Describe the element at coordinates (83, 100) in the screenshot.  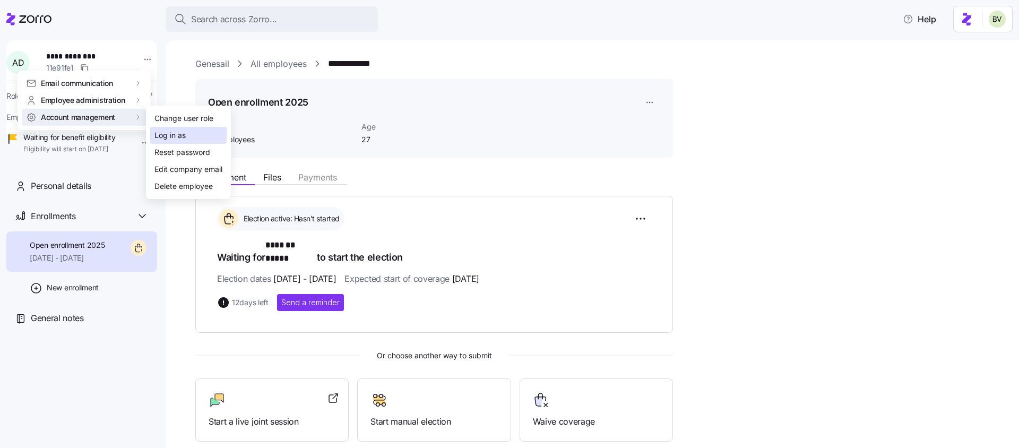
I see `span: Employee administration` at that location.